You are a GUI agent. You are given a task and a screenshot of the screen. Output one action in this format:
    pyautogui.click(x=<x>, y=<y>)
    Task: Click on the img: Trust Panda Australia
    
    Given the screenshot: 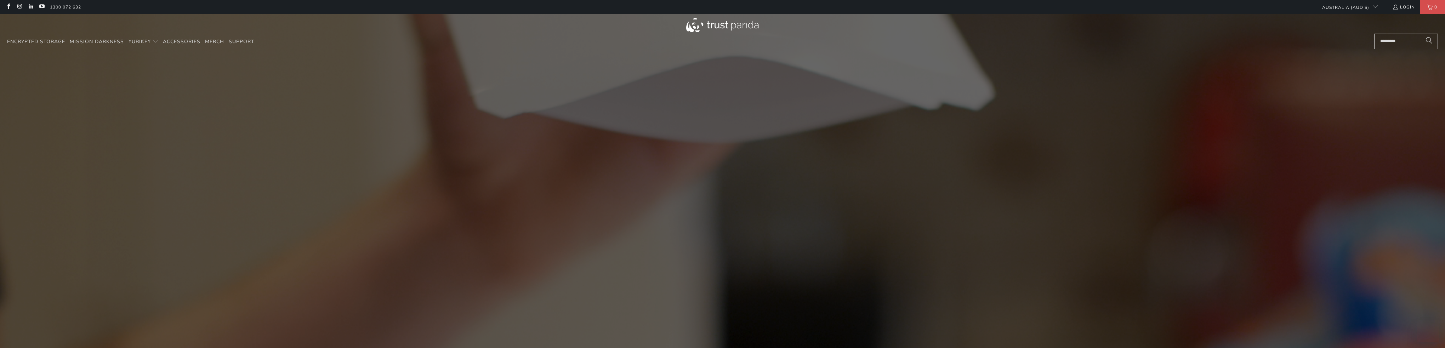 What is the action you would take?
    pyautogui.click(x=723, y=25)
    